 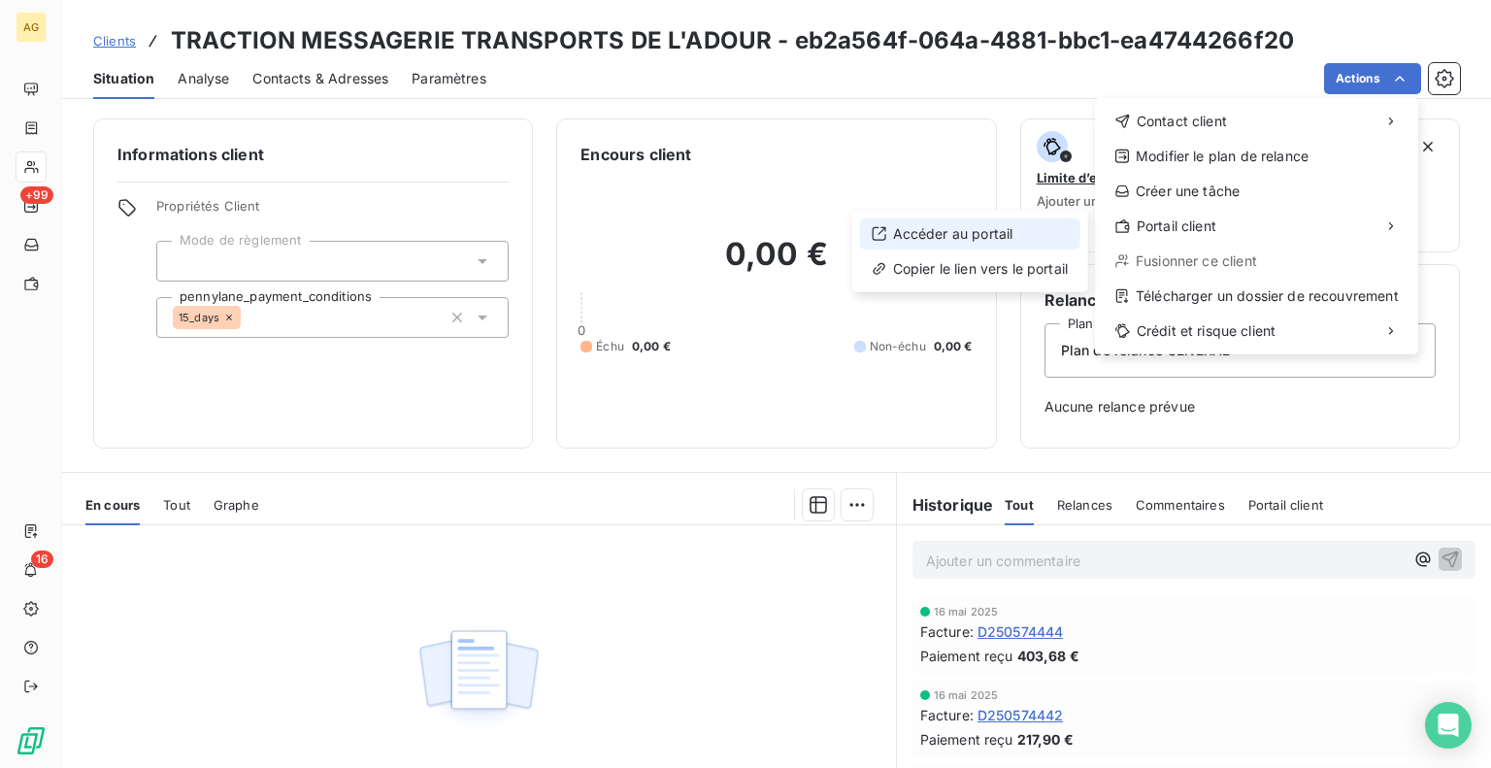 I want to click on div: Accéder au portail, so click(x=969, y=234).